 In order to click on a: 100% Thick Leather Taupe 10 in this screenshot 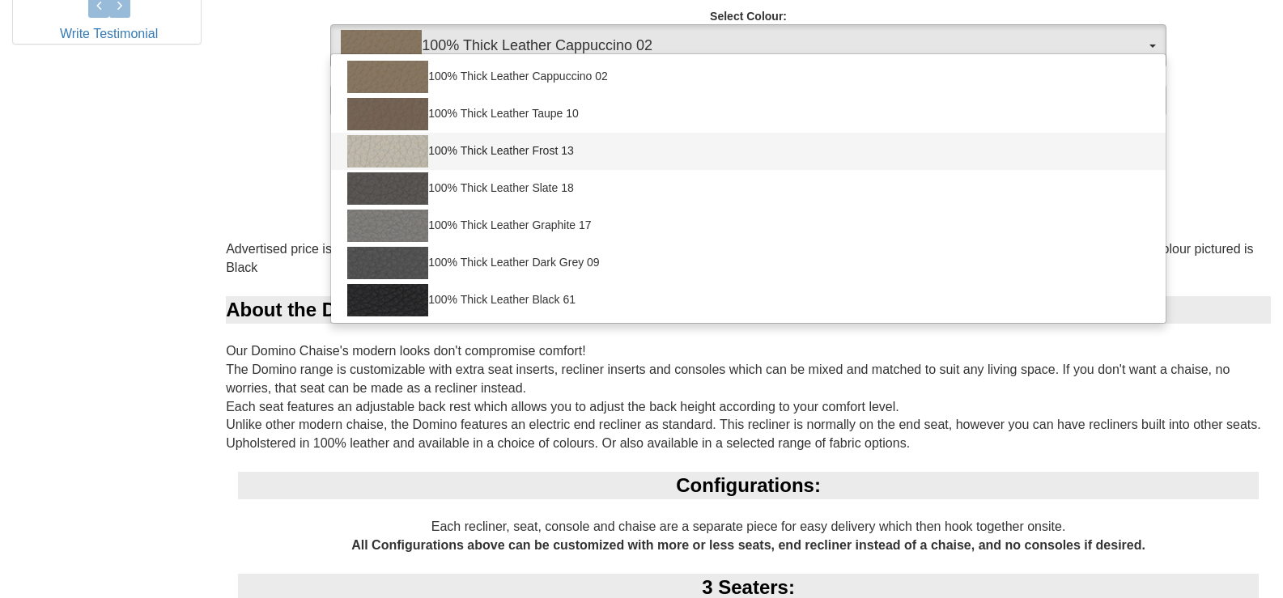, I will do `click(748, 114)`.